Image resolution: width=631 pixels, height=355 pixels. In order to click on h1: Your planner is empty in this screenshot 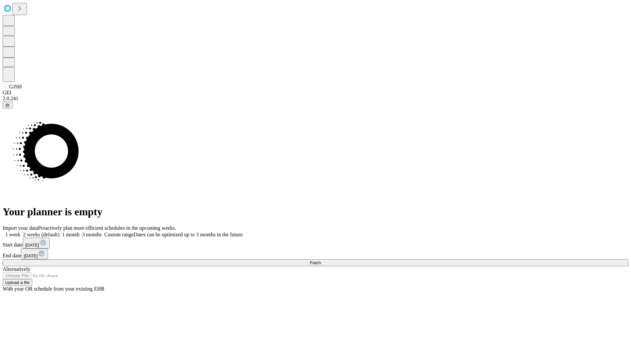, I will do `click(315, 212)`.